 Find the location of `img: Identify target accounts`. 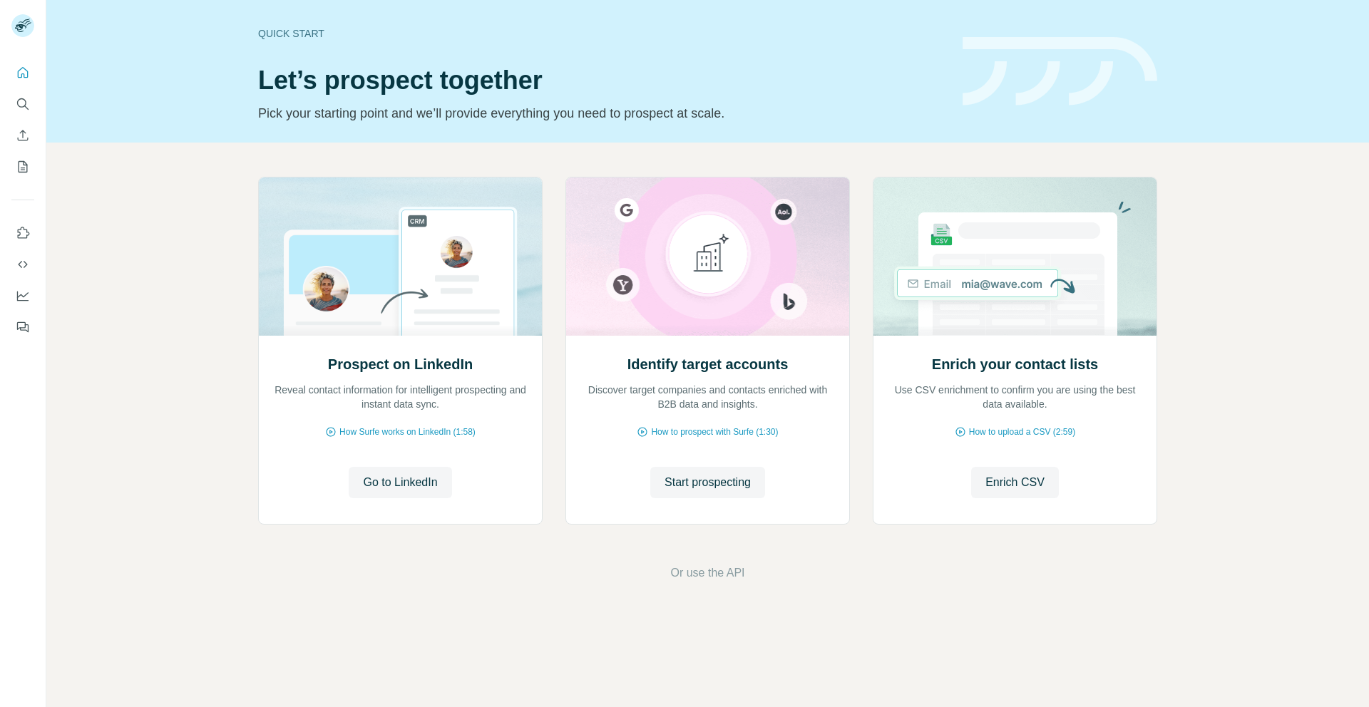

img: Identify target accounts is located at coordinates (707, 257).